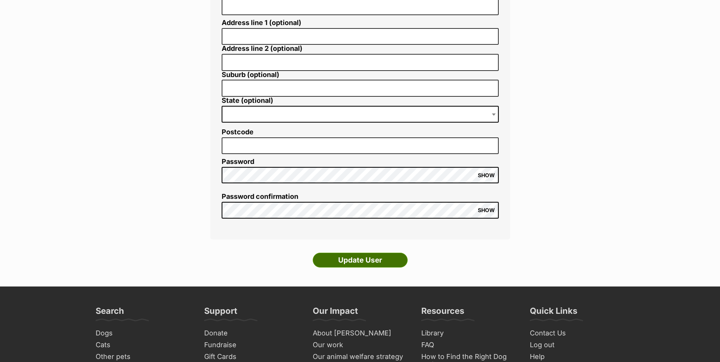 The image size is (720, 362). What do you see at coordinates (360, 260) in the screenshot?
I see `input: Update User` at bounding box center [360, 260].